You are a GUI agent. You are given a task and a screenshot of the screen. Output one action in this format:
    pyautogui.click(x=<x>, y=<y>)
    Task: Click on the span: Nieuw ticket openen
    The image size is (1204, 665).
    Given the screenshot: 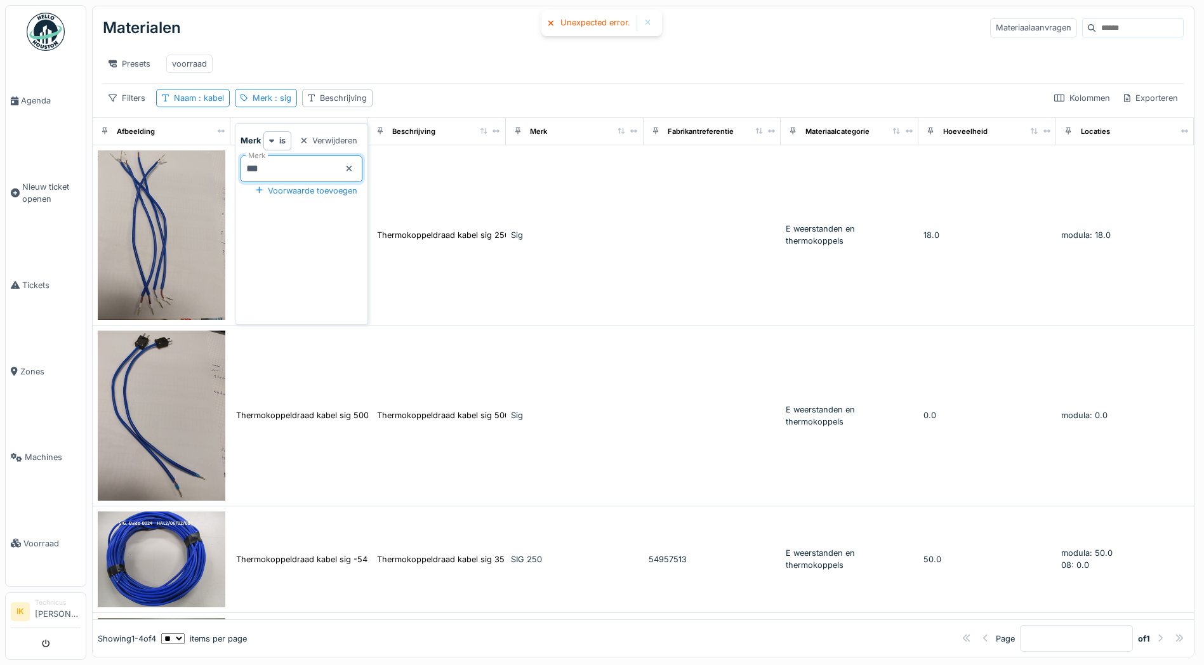 What is the action you would take?
    pyautogui.click(x=51, y=193)
    